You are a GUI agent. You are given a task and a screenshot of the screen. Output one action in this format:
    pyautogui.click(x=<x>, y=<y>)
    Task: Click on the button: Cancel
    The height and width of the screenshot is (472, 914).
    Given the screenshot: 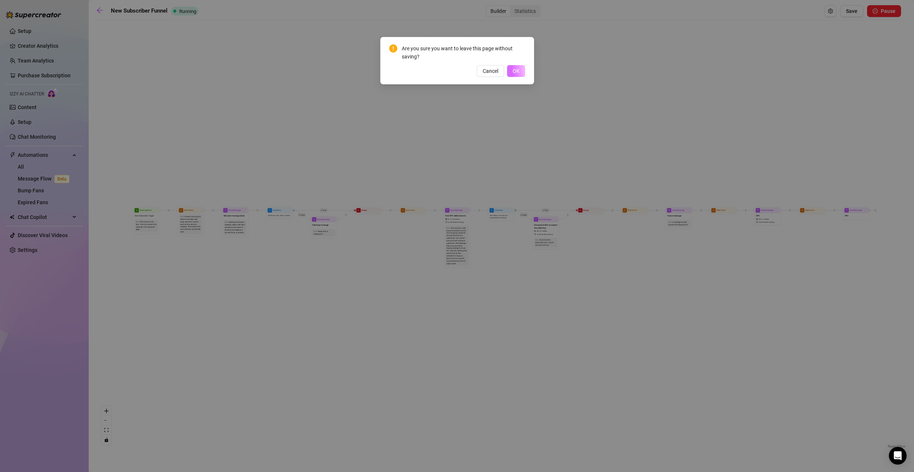 What is the action you would take?
    pyautogui.click(x=491, y=71)
    